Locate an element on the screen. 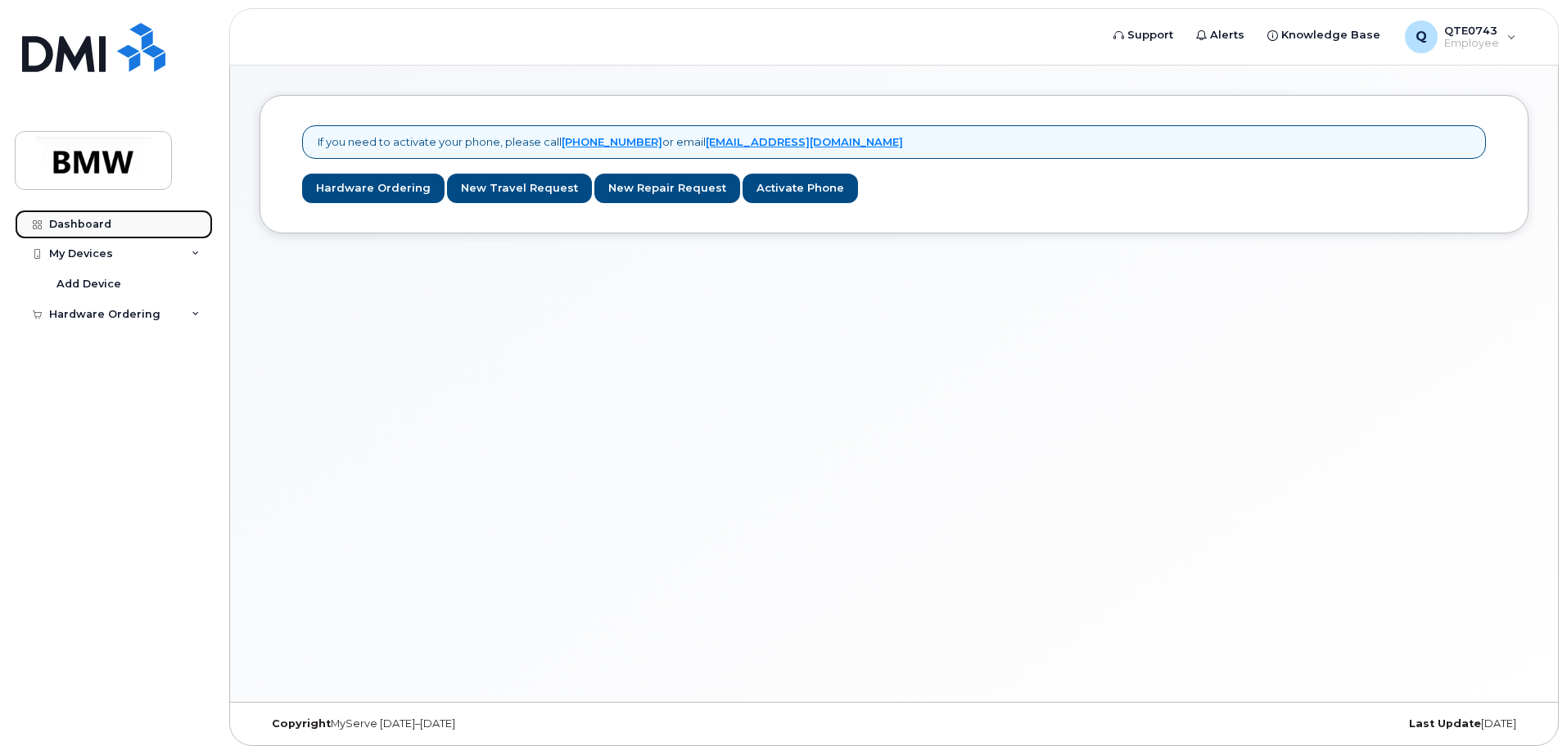  a: Activate Phone is located at coordinates (800, 188).